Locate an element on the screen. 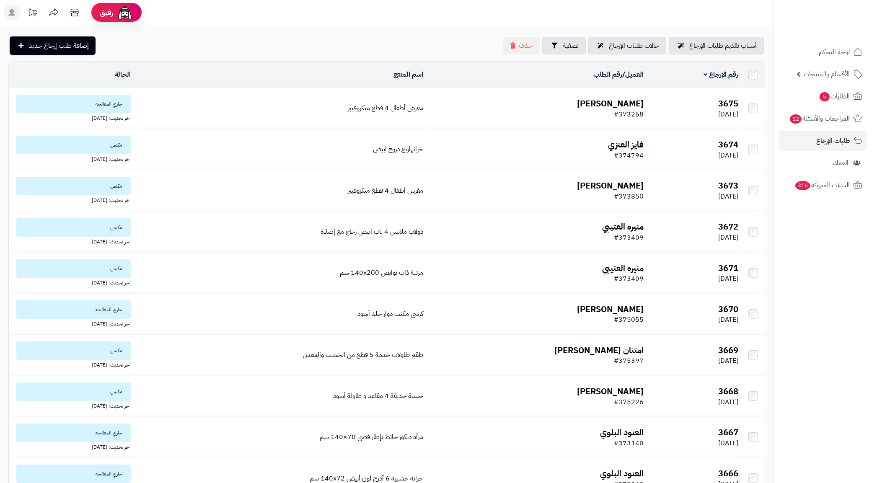 This screenshot has height=483, width=872. button: حذف is located at coordinates (522, 46).